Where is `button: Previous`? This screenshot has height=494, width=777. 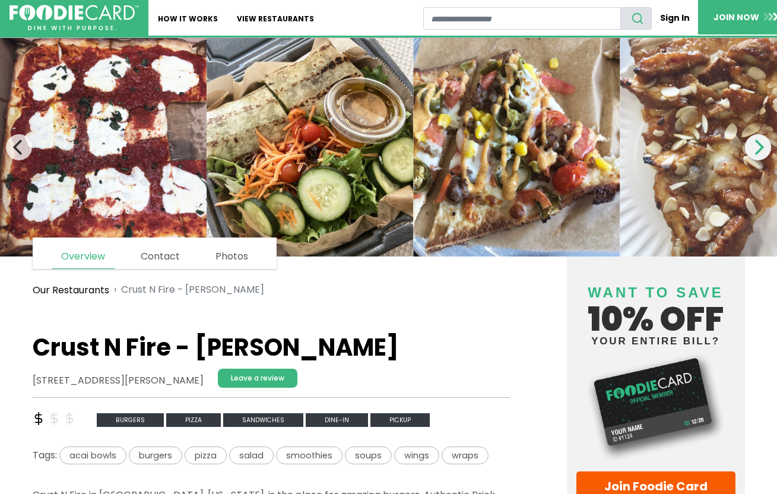 button: Previous is located at coordinates (19, 147).